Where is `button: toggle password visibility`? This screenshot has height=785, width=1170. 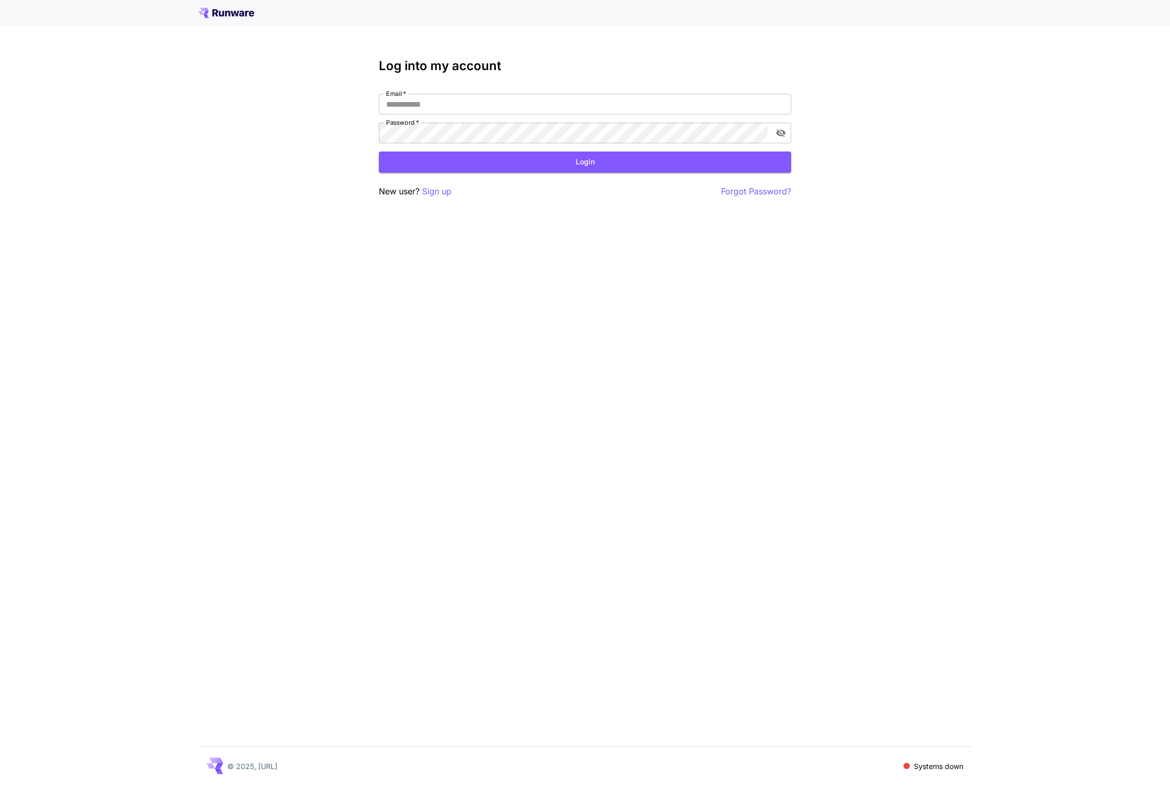
button: toggle password visibility is located at coordinates (781, 133).